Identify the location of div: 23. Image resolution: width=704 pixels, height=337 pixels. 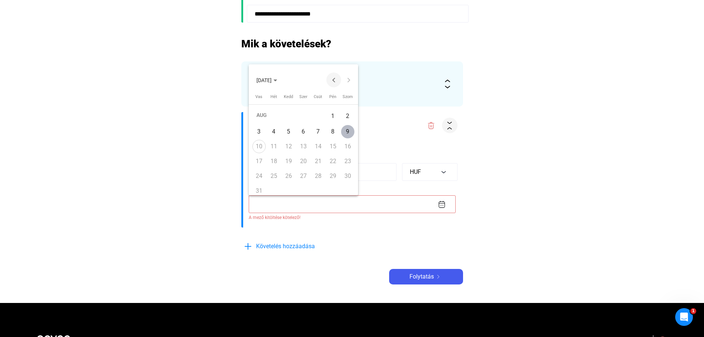
(348, 161).